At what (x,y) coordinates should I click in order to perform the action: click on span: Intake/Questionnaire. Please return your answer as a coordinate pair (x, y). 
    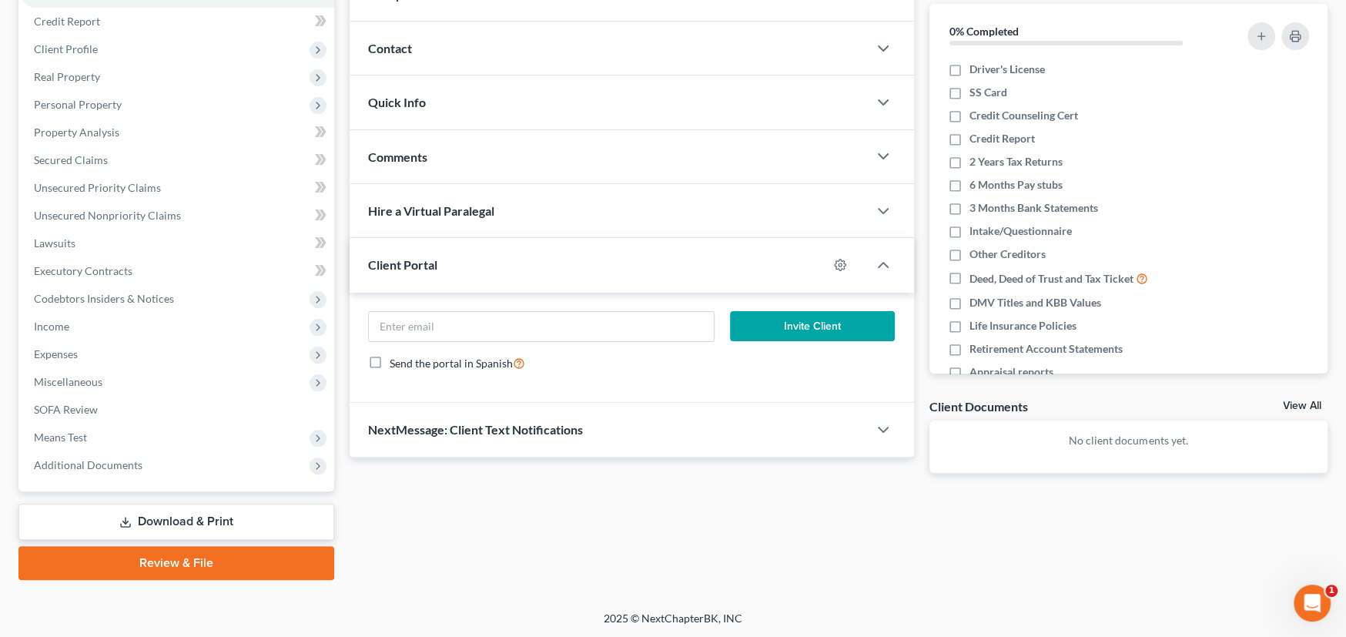
    Looking at the image, I should click on (1021, 231).